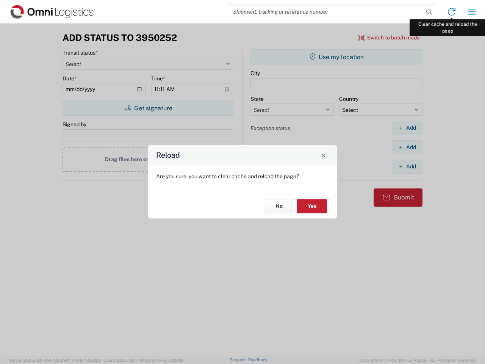 The image size is (485, 364). Describe the element at coordinates (168, 155) in the screenshot. I see `h4: Reload` at that location.